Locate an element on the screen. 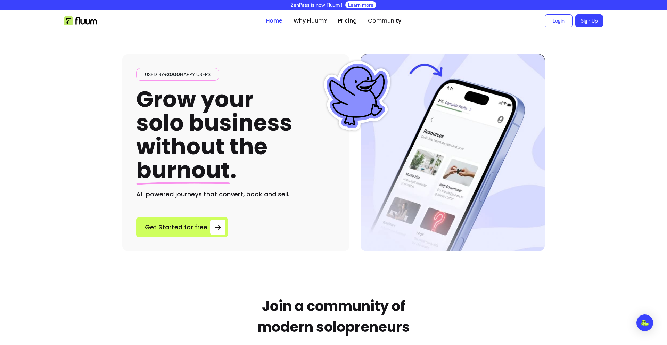 This screenshot has width=667, height=345. a: Why Fluum? is located at coordinates (310, 21).